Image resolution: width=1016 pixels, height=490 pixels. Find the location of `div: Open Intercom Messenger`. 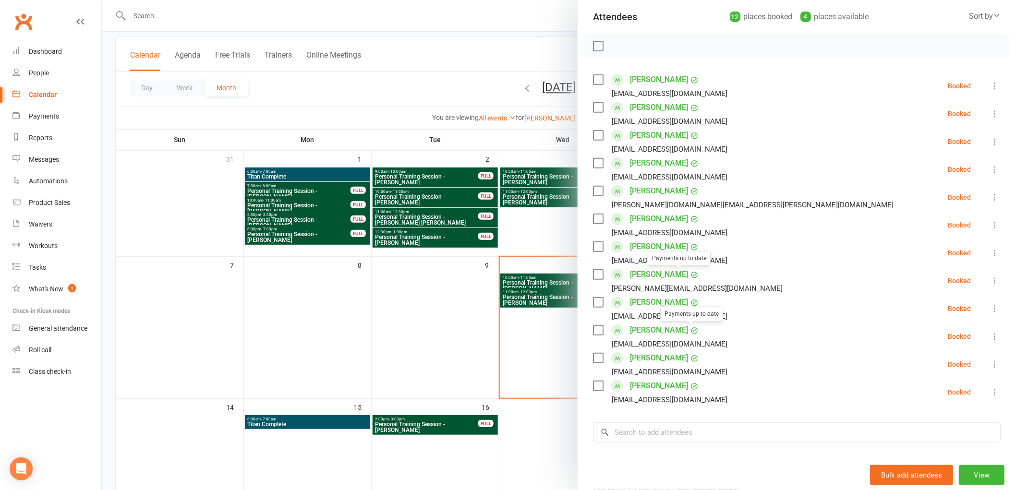

div: Open Intercom Messenger is located at coordinates (21, 469).